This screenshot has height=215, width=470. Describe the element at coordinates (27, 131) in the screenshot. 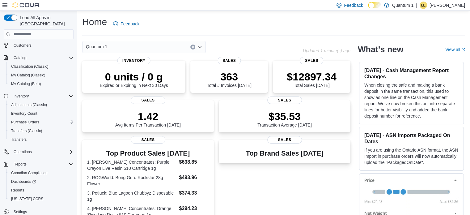

I see `span: Transfers (Classic)` at that location.